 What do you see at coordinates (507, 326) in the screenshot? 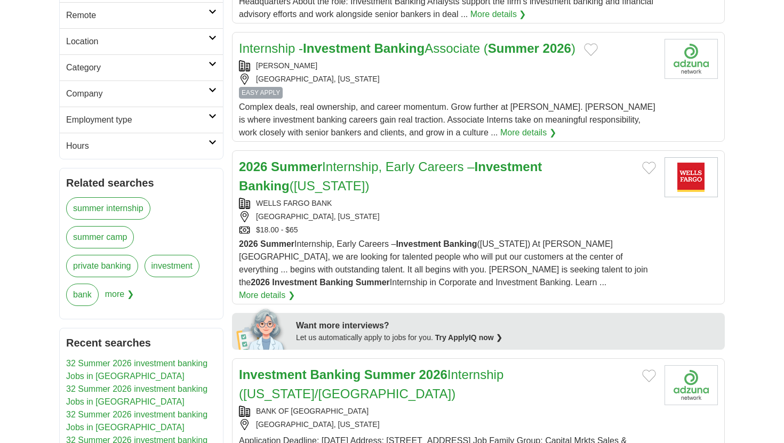
I see `div: Want more interviews?` at bounding box center [507, 326].